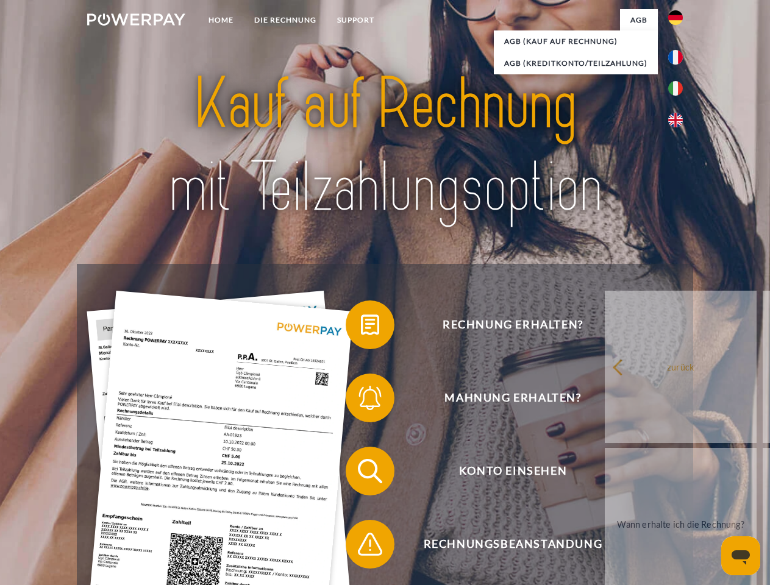 This screenshot has height=585, width=770. What do you see at coordinates (513, 545) in the screenshot?
I see `span: Rechnungsbeanstandung` at bounding box center [513, 545].